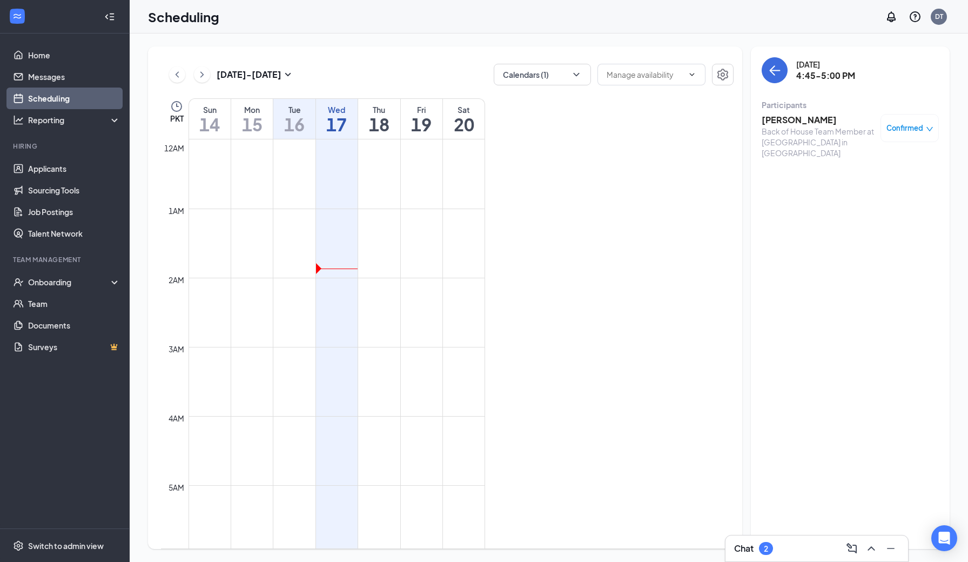 This screenshot has width=968, height=562. Describe the element at coordinates (336, 110) in the screenshot. I see `div: Wed` at that location.